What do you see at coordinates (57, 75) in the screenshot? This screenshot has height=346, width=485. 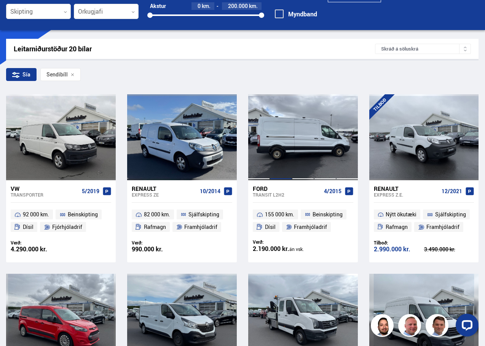 I see `span: Sendibíll` at bounding box center [57, 75].